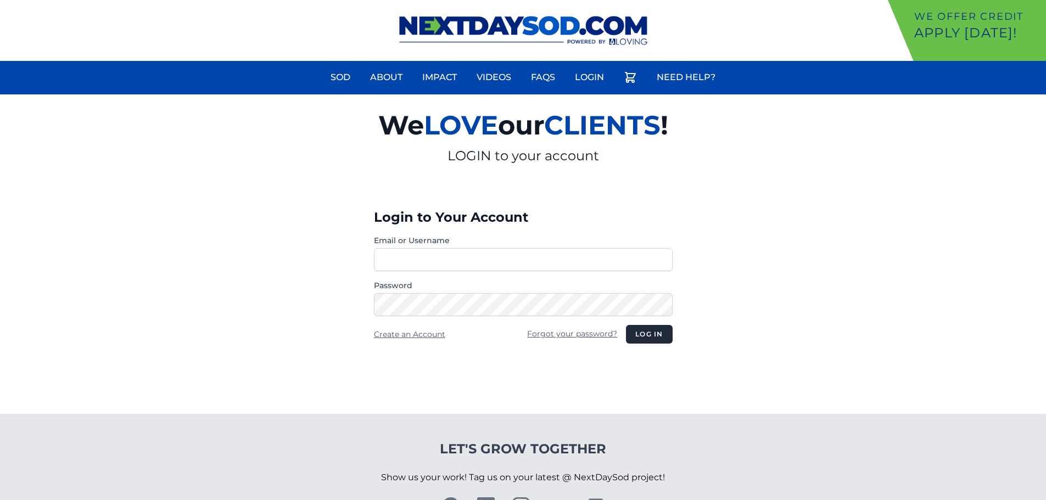 This screenshot has width=1046, height=500. What do you see at coordinates (523, 285) in the screenshot?
I see `label: Password` at bounding box center [523, 285].